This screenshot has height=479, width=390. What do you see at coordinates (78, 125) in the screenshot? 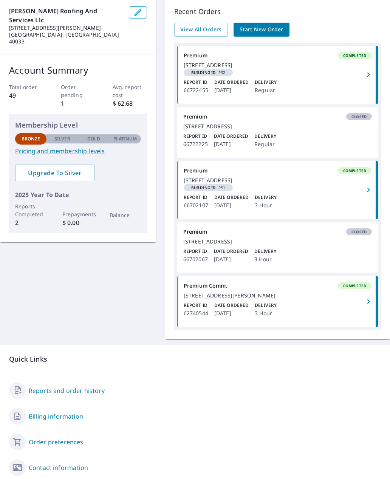
I see `p: Membership Level` at bounding box center [78, 125].